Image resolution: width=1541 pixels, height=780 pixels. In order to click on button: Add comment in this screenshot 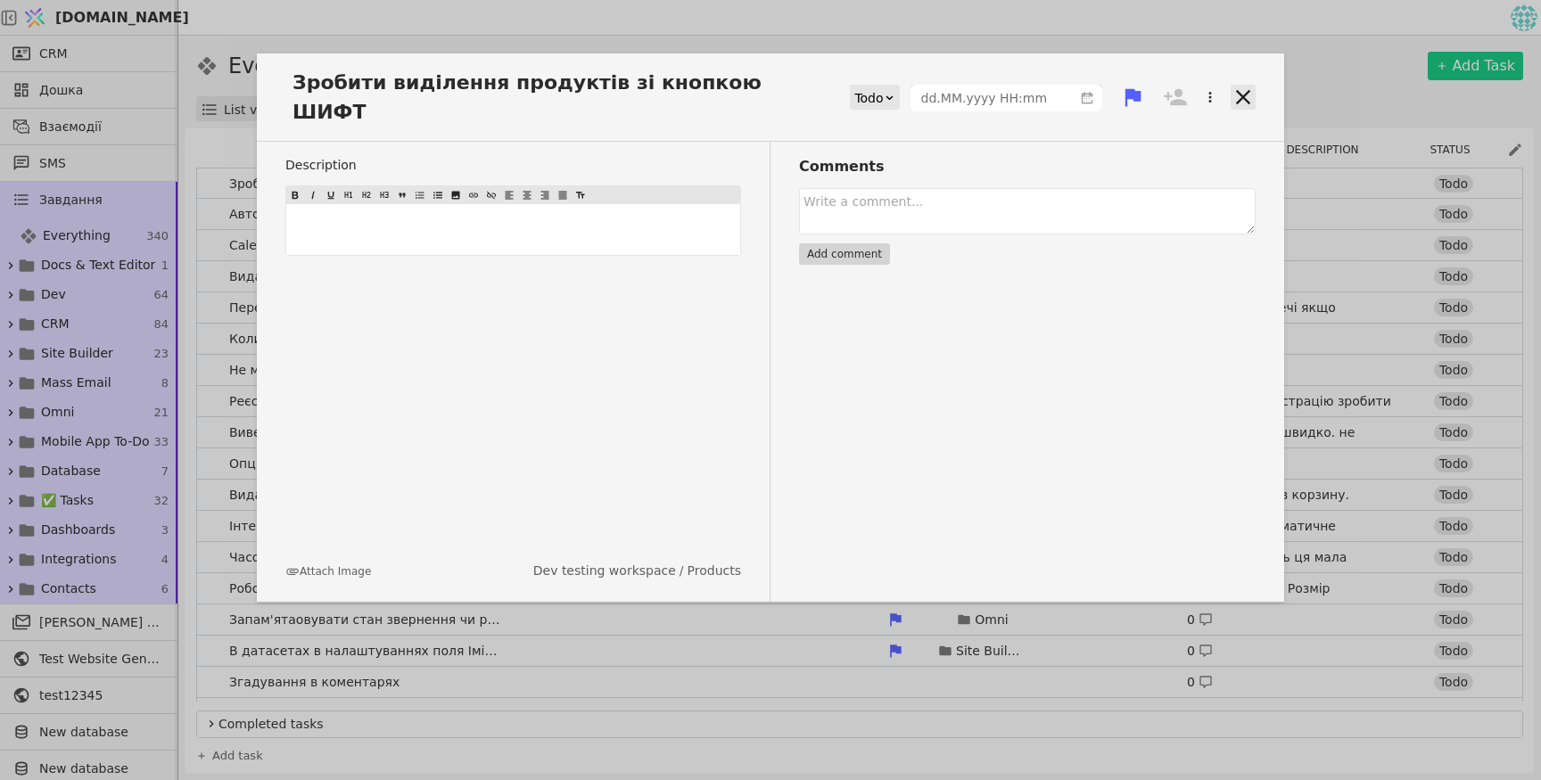, I will do `click(844, 254)`.